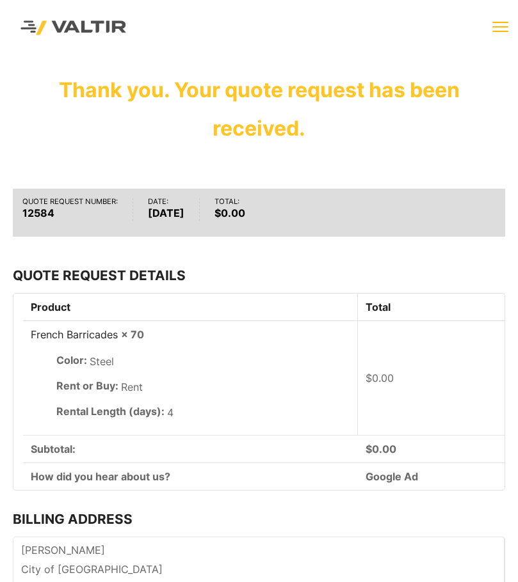 This screenshot has height=582, width=518. I want to click on strong: × 70, so click(132, 335).